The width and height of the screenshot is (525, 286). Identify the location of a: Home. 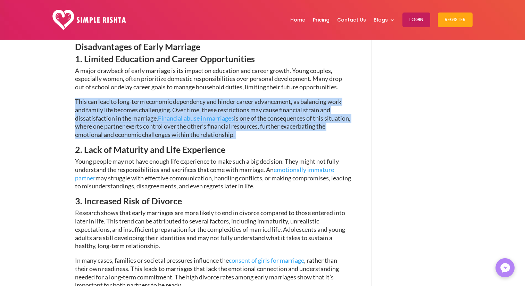
(297, 20).